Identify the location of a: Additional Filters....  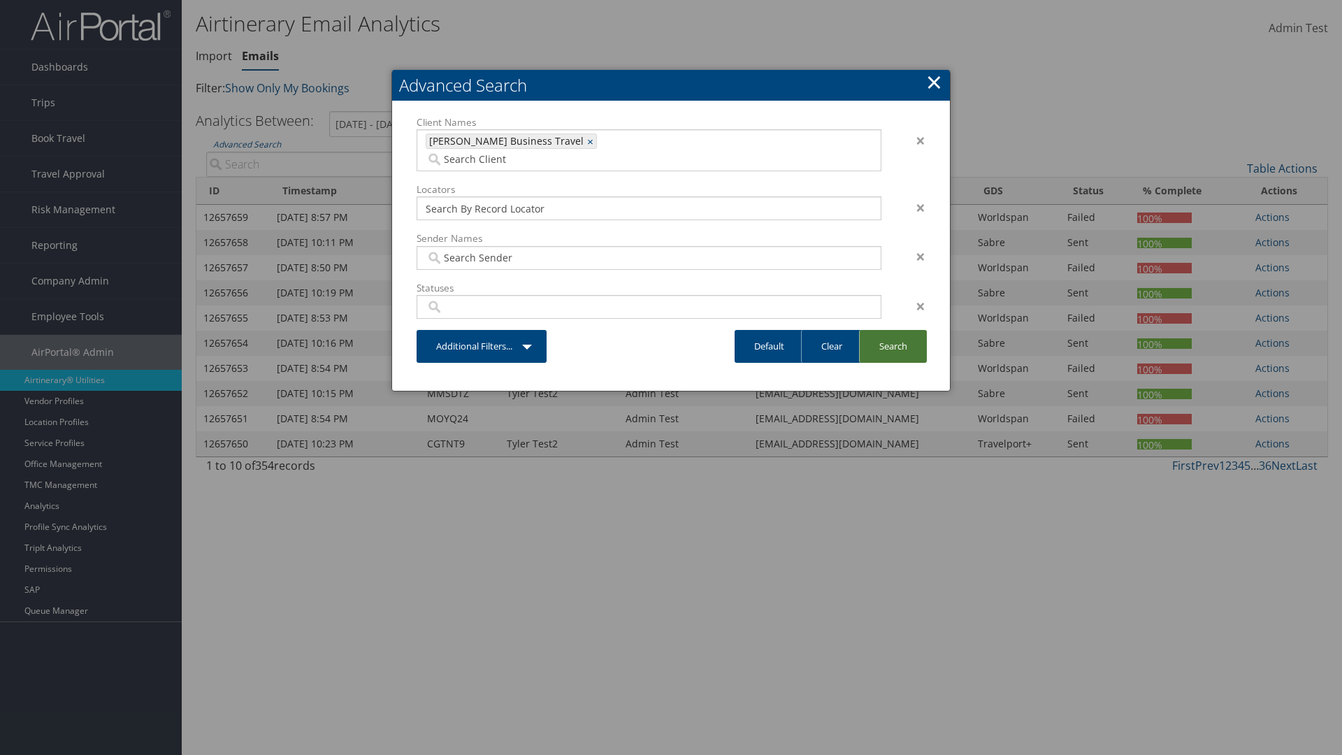
(481, 346).